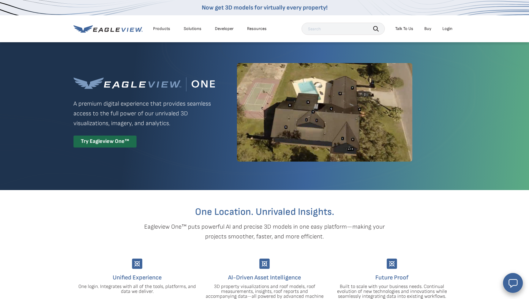 This screenshot has width=529, height=299. Describe the element at coordinates (257, 29) in the screenshot. I see `div: Resources` at that location.